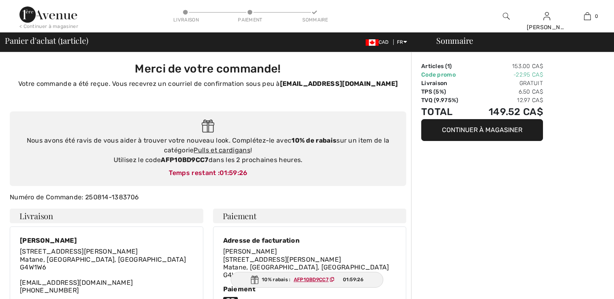 Image resolution: width=614 pixels, height=299 pixels. Describe the element at coordinates (47, 41) in the screenshot. I see `span: Panier d'achat ( article)` at that location.